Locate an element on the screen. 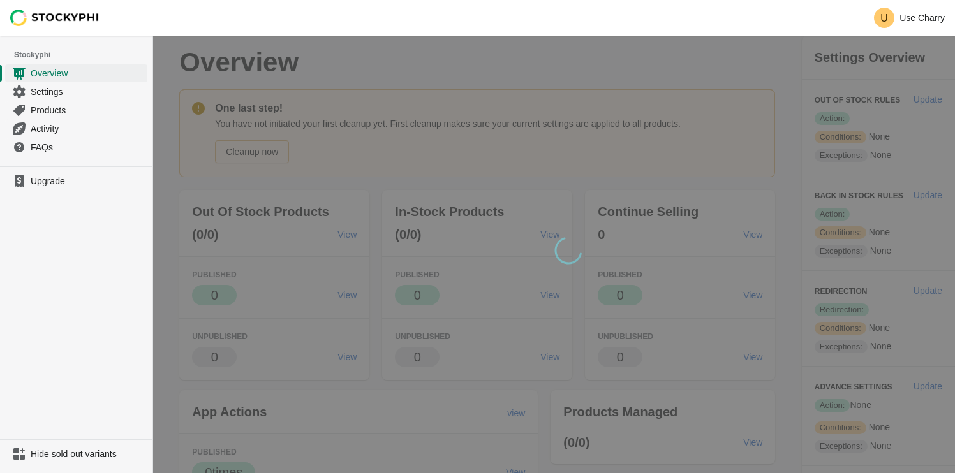  text: U is located at coordinates (884, 18).